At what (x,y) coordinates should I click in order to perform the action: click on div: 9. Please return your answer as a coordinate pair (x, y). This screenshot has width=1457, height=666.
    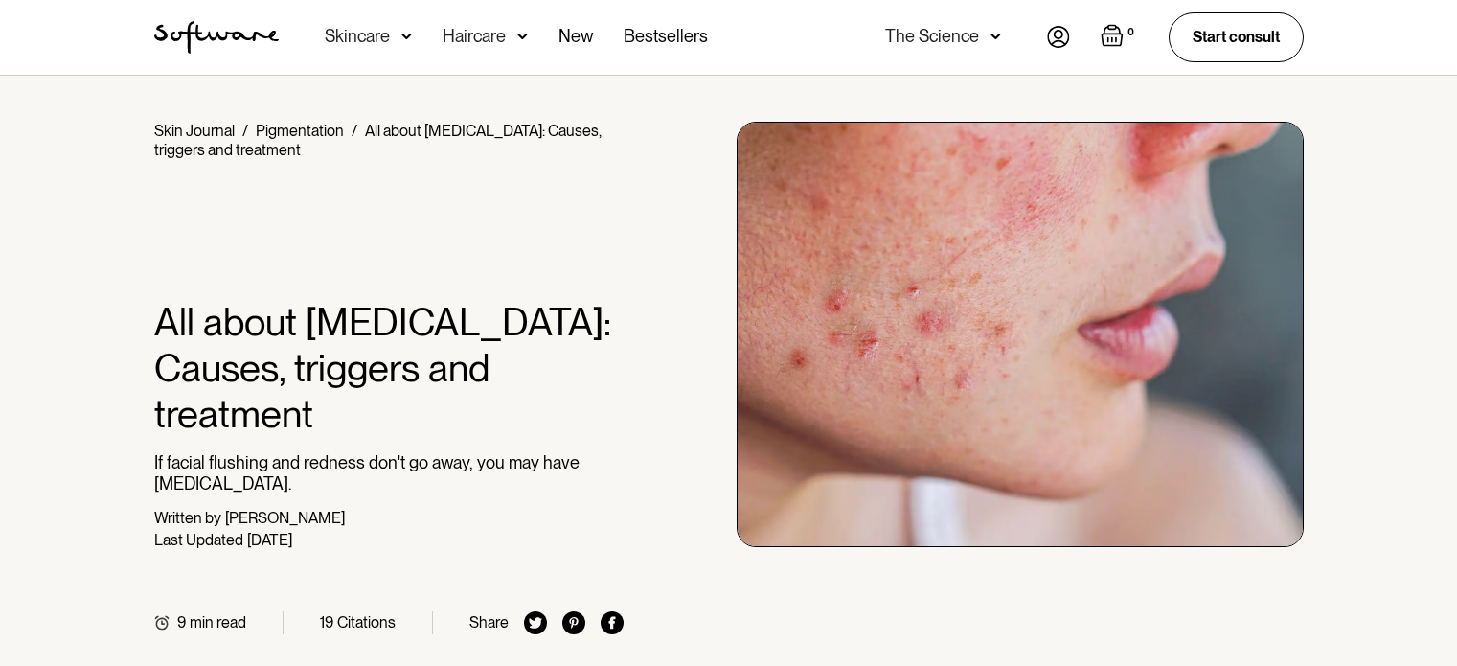
    Looking at the image, I should click on (181, 622).